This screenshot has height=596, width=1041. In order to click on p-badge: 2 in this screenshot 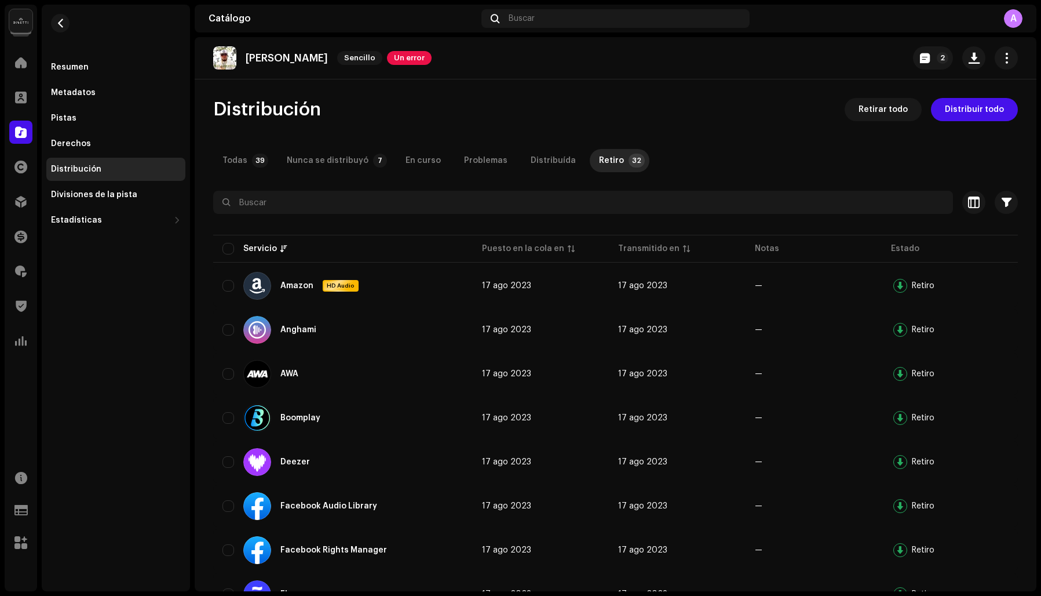, I will do `click(943, 58)`.